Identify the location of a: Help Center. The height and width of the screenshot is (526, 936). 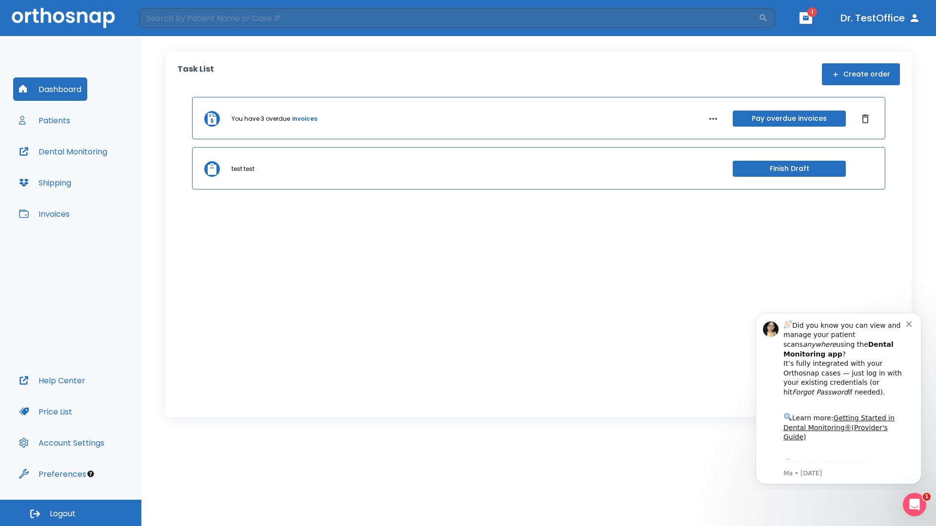
(52, 381).